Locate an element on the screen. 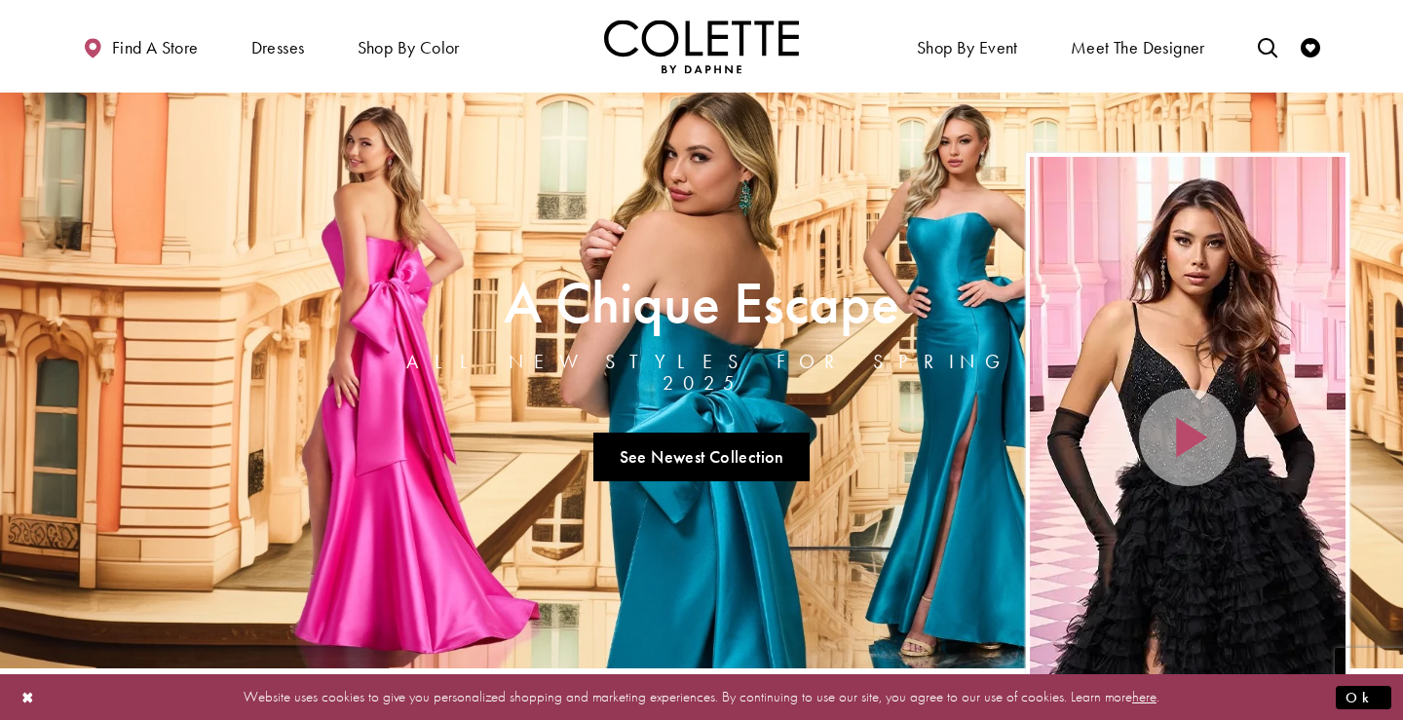 The image size is (1403, 720). button: Submit Dialog is located at coordinates (1363, 697).